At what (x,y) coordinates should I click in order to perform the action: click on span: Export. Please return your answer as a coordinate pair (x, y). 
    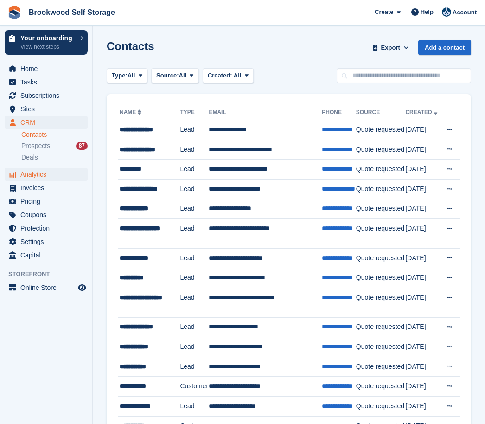
    Looking at the image, I should click on (391, 48).